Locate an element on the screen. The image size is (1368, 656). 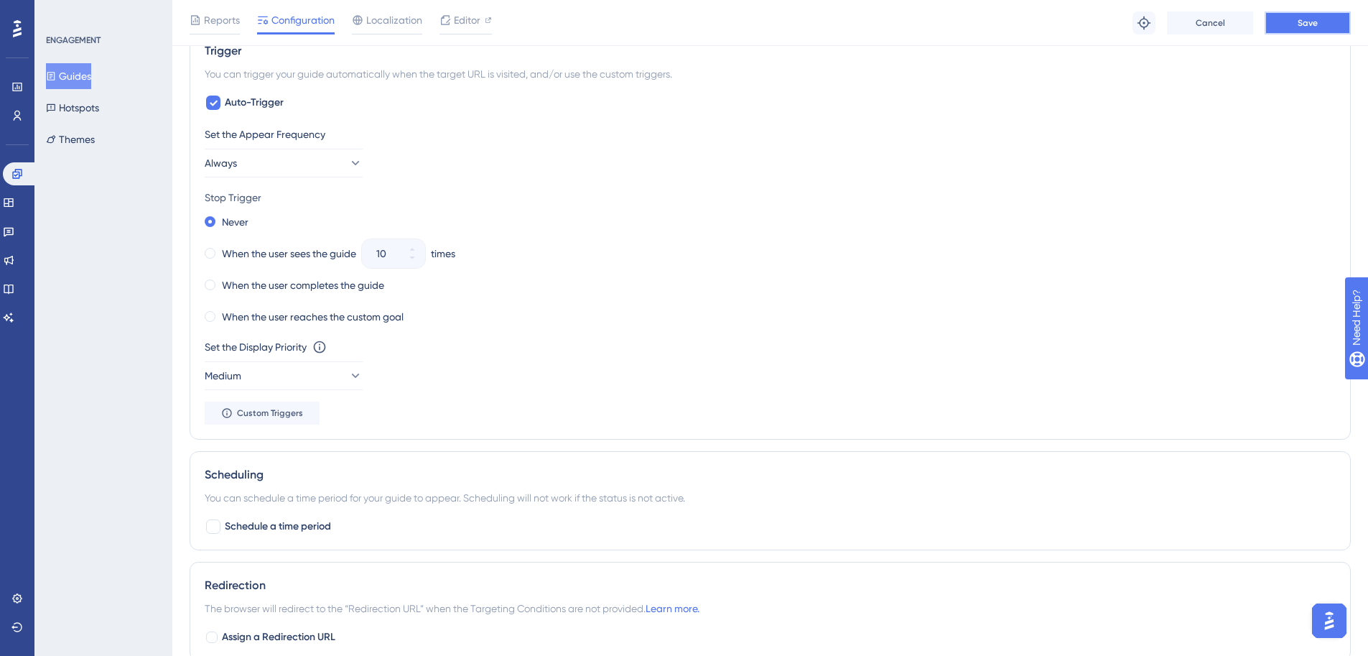
img: launcher-image-alternative-text is located at coordinates (22, 22).